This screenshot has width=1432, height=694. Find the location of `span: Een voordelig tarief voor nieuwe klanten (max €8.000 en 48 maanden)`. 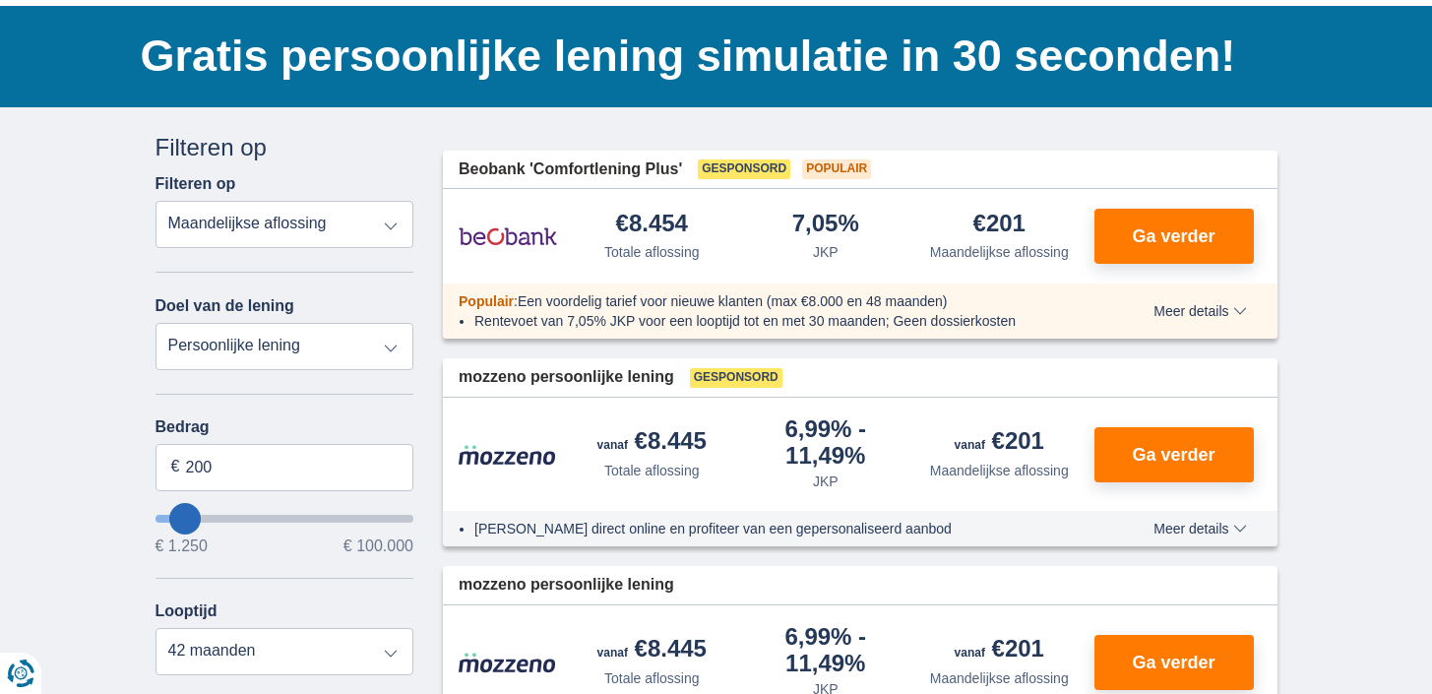

span: Een voordelig tarief voor nieuwe klanten (max €8.000 en 48 maanden) is located at coordinates (732, 301).